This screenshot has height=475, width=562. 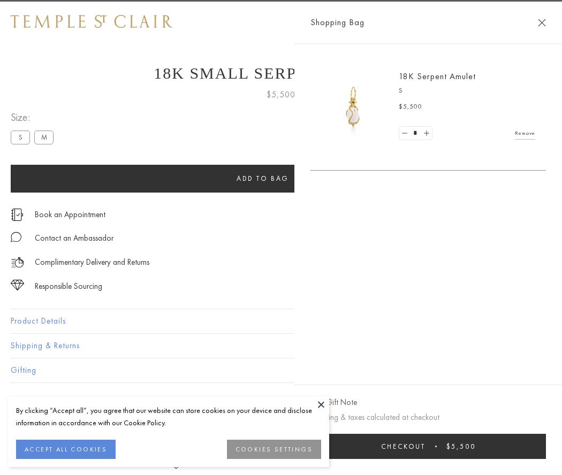 What do you see at coordinates (333, 402) in the screenshot?
I see `button: Add Gift Note` at bounding box center [333, 402].